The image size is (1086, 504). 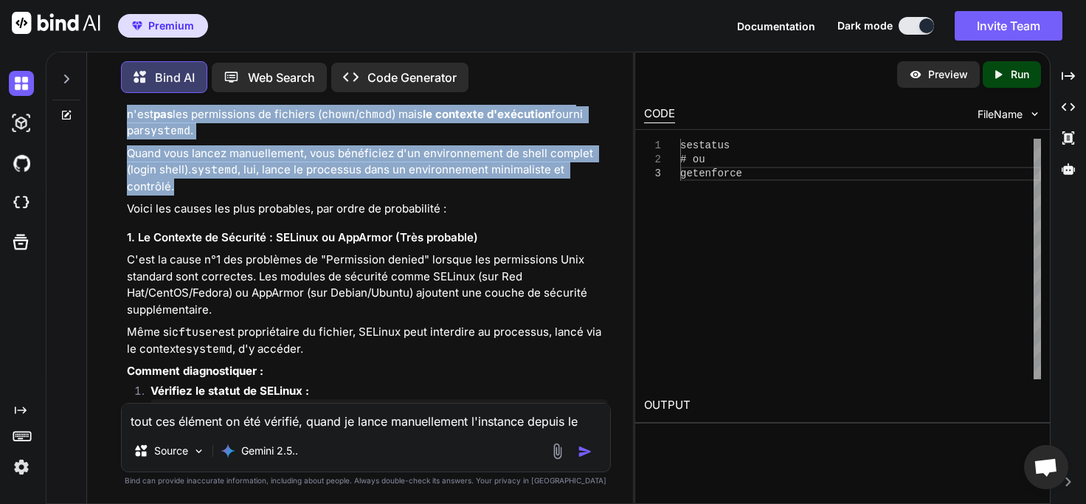 What do you see at coordinates (21, 163) in the screenshot?
I see `img: githubDark` at bounding box center [21, 163].